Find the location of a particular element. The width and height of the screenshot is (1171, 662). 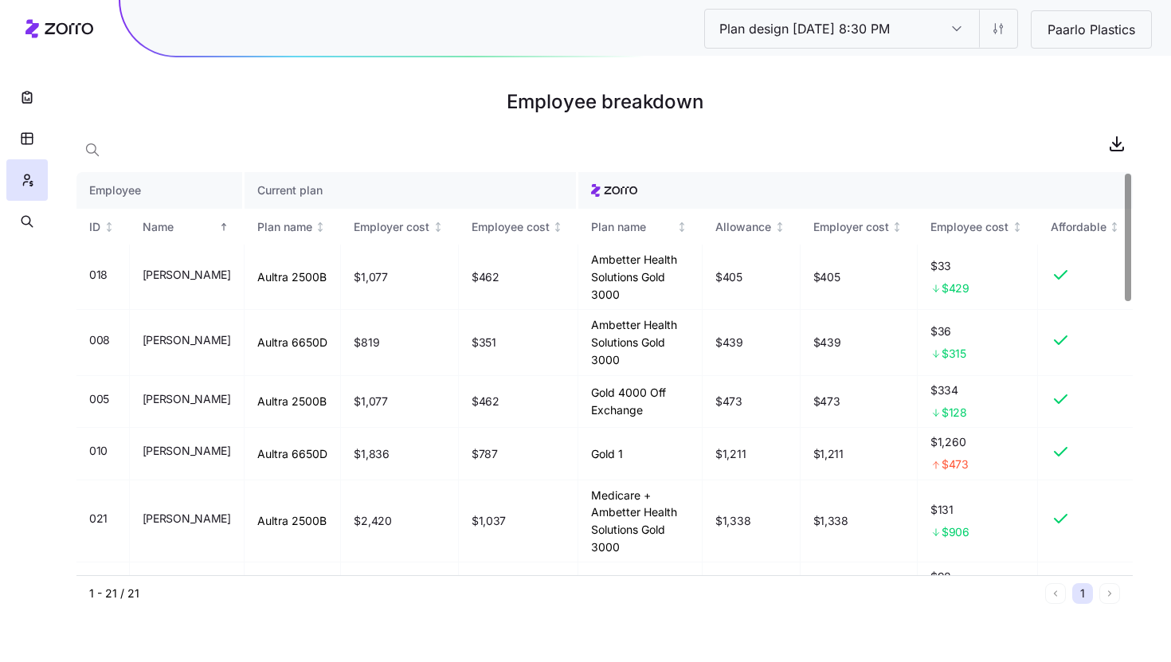

td: Medicare + Ambetter Health Solutions Gold 3000 is located at coordinates (640, 522).